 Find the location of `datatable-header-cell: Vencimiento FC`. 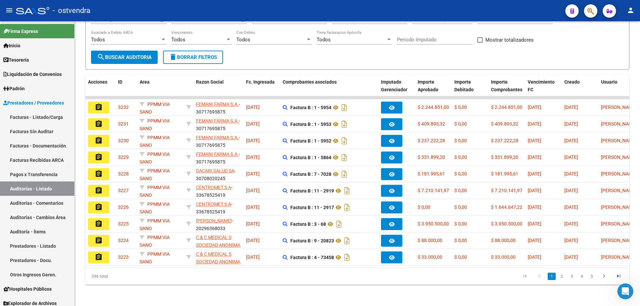

datatable-header-cell: Vencimiento FC is located at coordinates (543, 90).